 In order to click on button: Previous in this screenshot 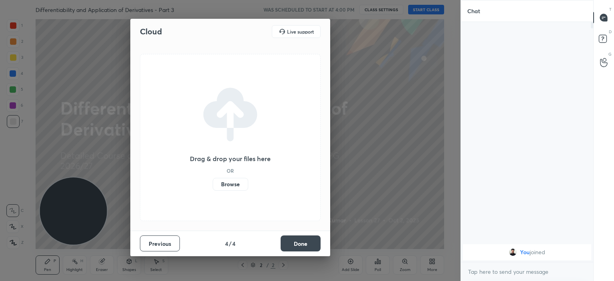, I will do `click(160, 243)`.